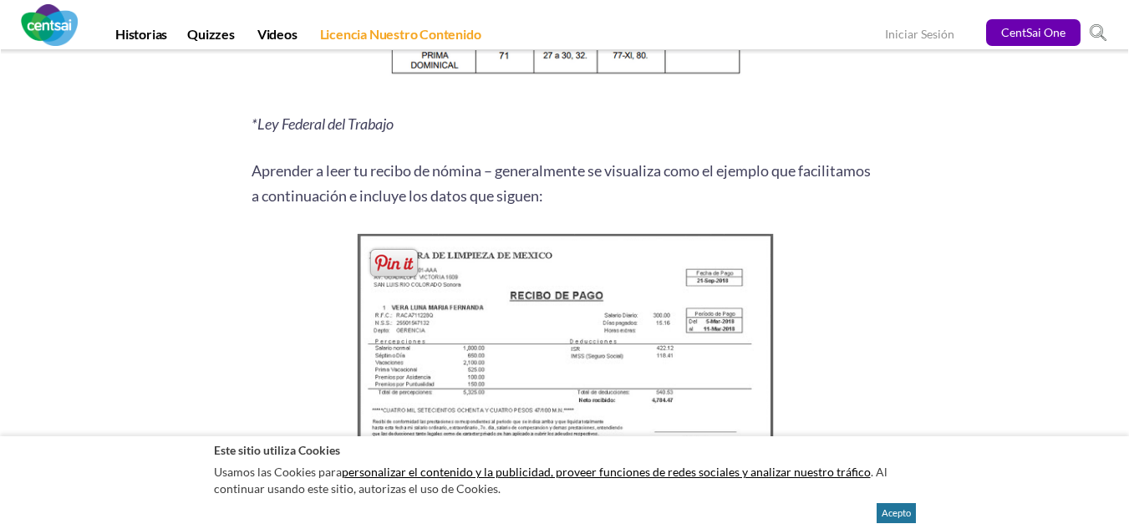 This screenshot has height=529, width=1129. What do you see at coordinates (565, 450) in the screenshot?
I see `h2: Este sitio utiliza Cookies` at bounding box center [565, 450].